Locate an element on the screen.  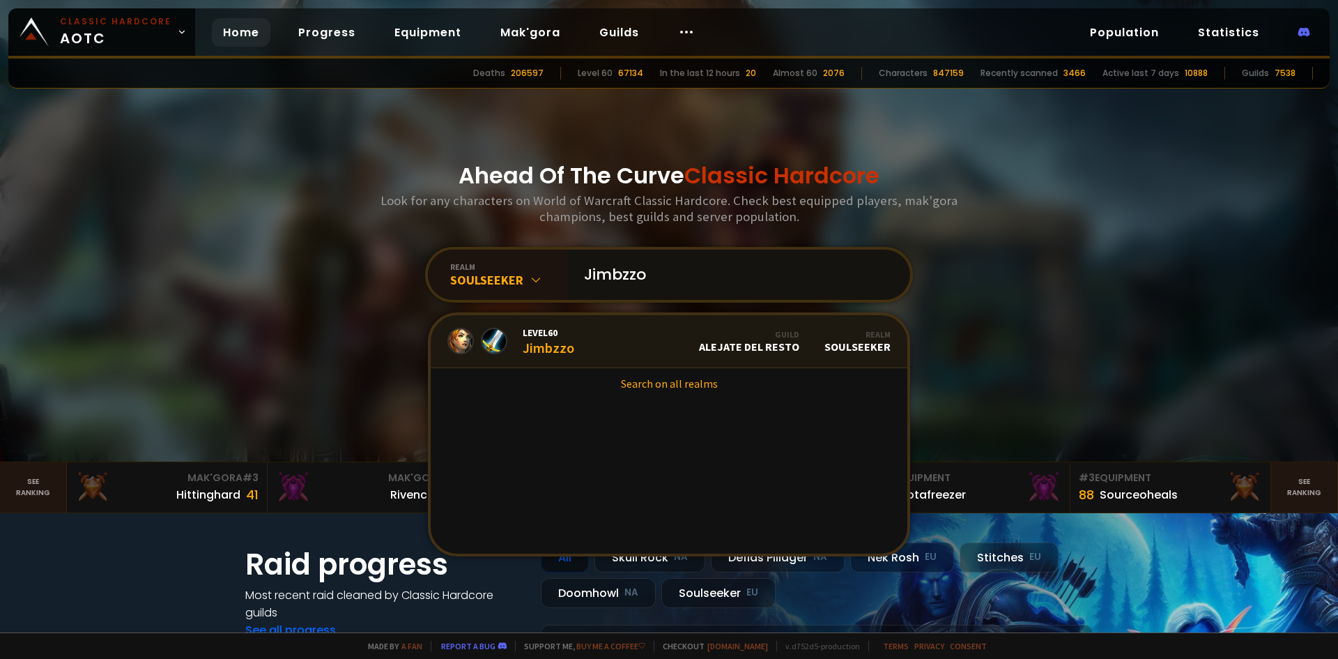
div: 206597 is located at coordinates (527, 73).